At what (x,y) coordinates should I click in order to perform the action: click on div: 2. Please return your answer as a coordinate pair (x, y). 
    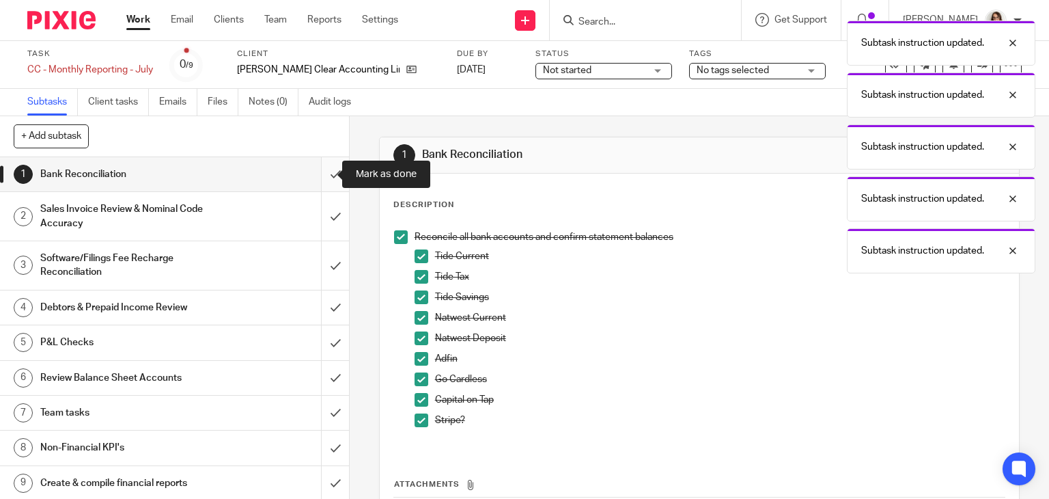
    Looking at the image, I should click on (23, 217).